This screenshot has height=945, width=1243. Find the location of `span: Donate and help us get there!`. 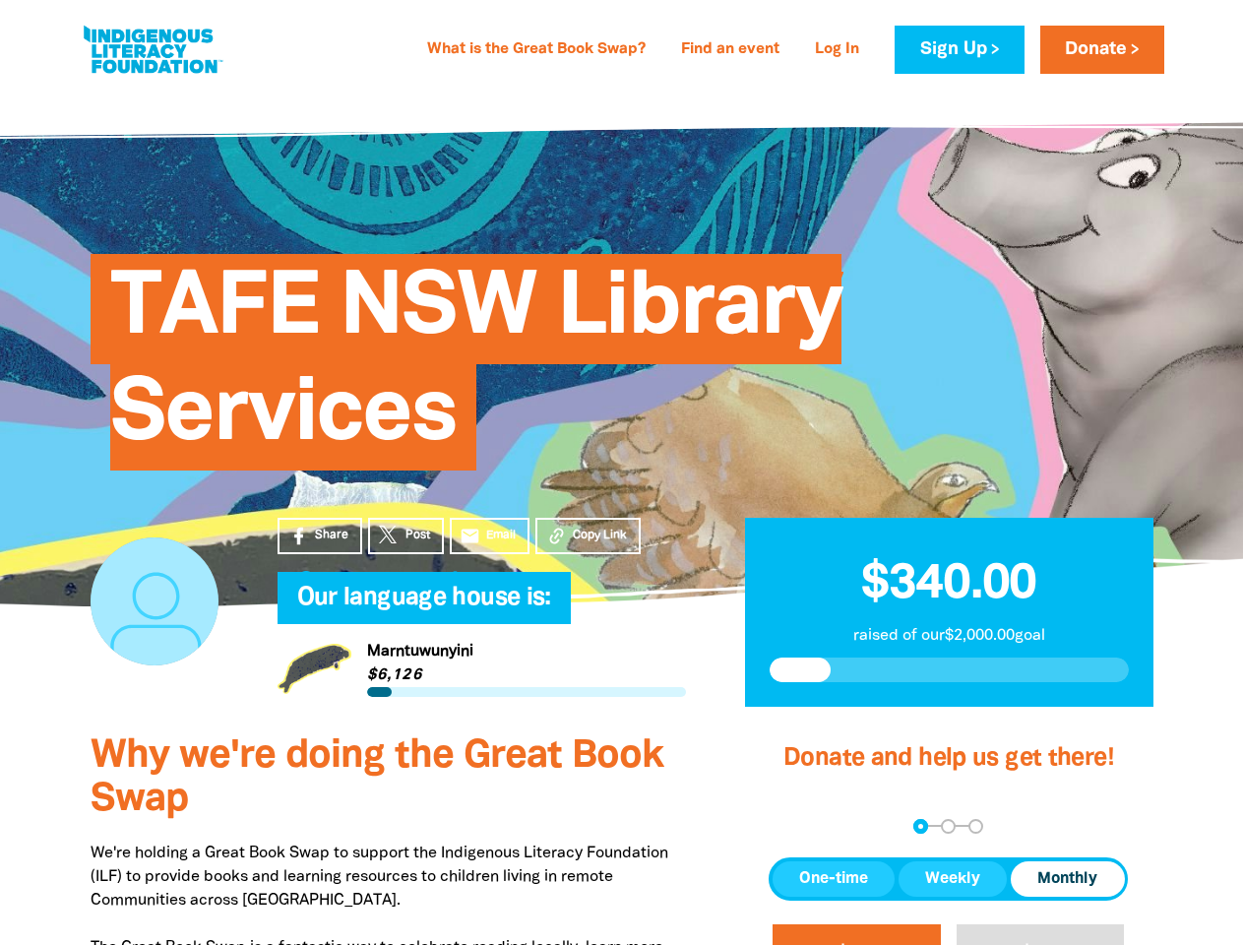

span: Donate and help us get there! is located at coordinates (949, 758).